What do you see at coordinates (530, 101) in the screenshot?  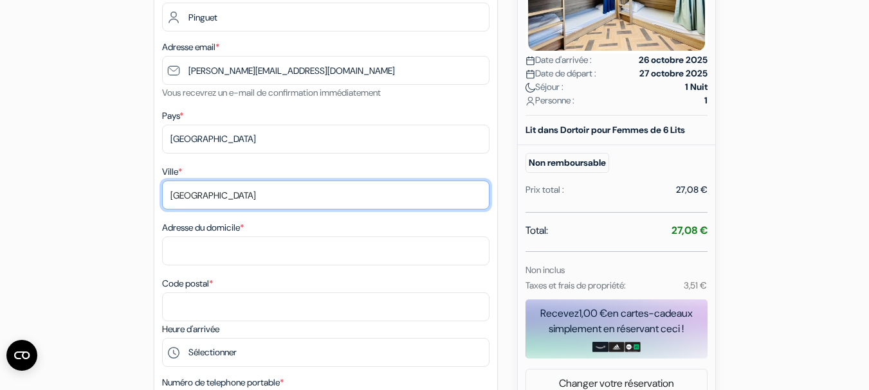 I see `img: user_icon.svg` at bounding box center [530, 101].